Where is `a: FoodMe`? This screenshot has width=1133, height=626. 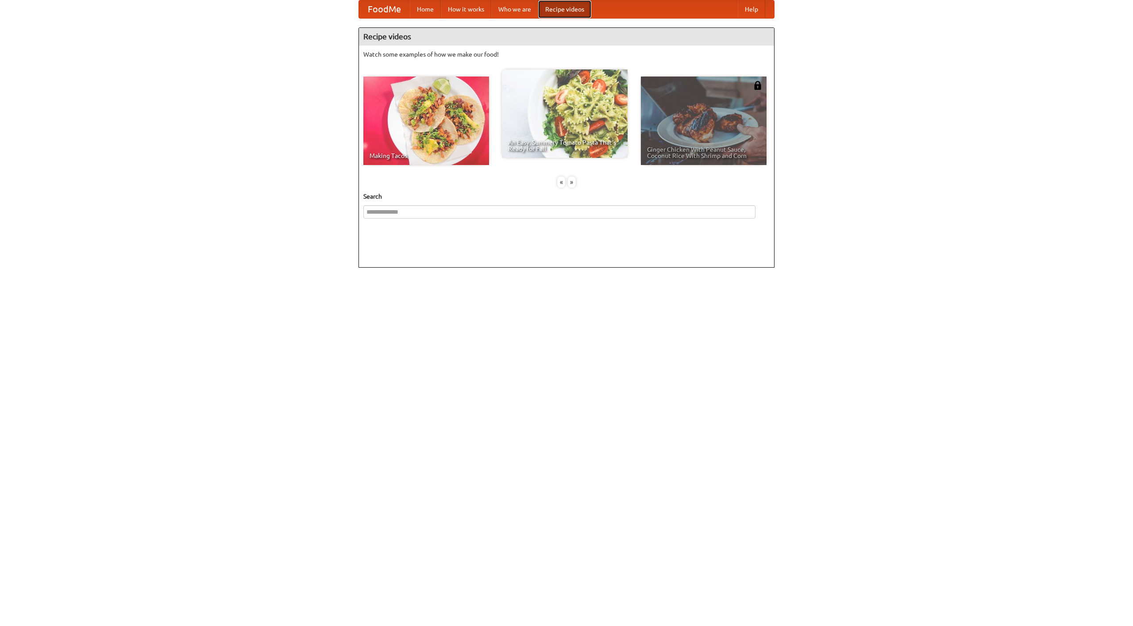
a: FoodMe is located at coordinates (384, 9).